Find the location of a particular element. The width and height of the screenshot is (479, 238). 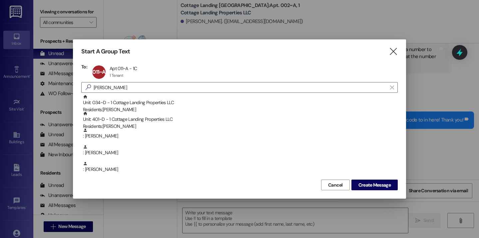

span: Cancel is located at coordinates (336, 185).